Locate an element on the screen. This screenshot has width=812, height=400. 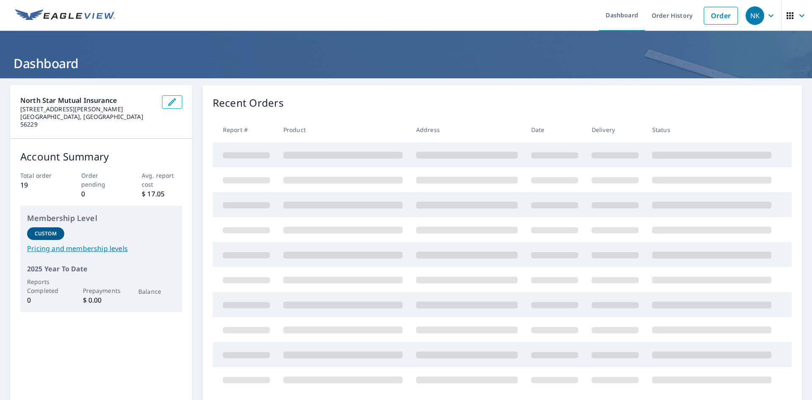
p: 19 is located at coordinates (41, 185).